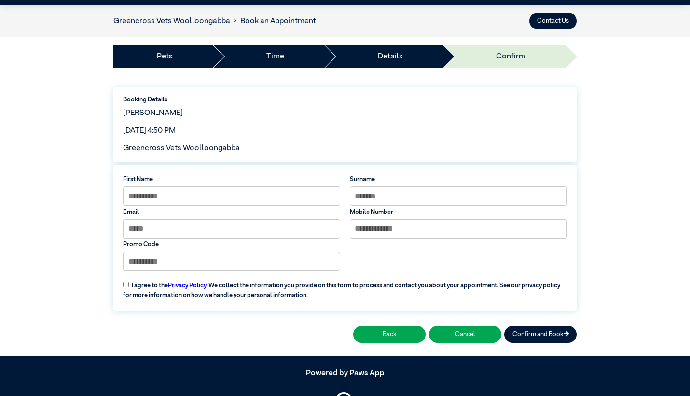  What do you see at coordinates (345, 373) in the screenshot?
I see `h5: Powered by Paws App` at bounding box center [345, 373].